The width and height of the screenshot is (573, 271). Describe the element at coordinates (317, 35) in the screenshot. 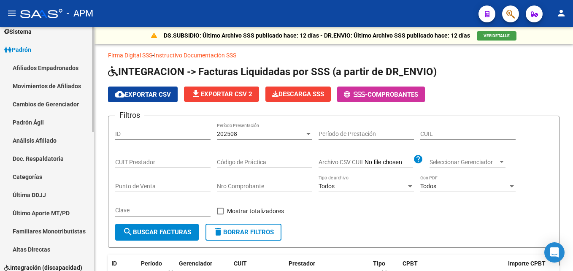

I see `p: DS.SUBSIDIO: Último Archivo SSS publicado hace: 12 días - DR.ENVIO: Último Archivo SSS publicado ...` at that location.